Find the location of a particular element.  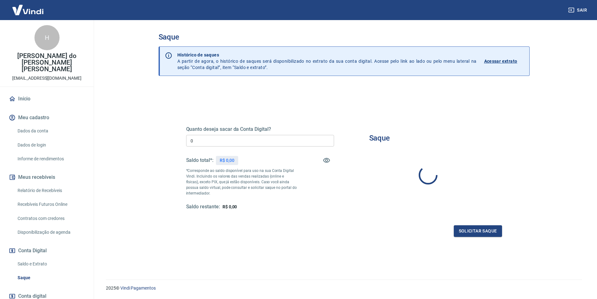

a: Dados da conta is located at coordinates (50, 131).